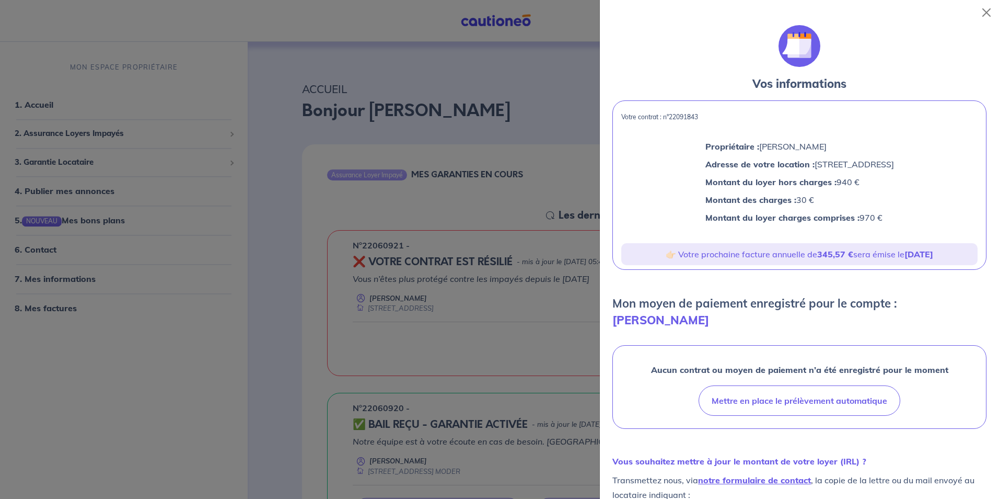 This screenshot has height=499, width=999. What do you see at coordinates (800, 312) in the screenshot?
I see `p: Mon moyen de paiement enregistré pour le compte :` at bounding box center [800, 312].